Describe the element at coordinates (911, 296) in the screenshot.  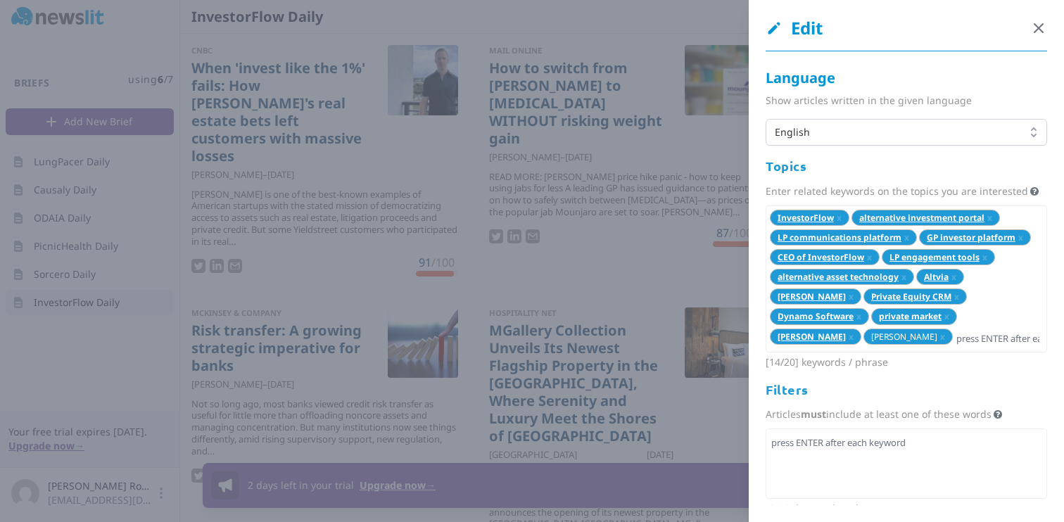
I see `span: Private Equity CRM` at that location.